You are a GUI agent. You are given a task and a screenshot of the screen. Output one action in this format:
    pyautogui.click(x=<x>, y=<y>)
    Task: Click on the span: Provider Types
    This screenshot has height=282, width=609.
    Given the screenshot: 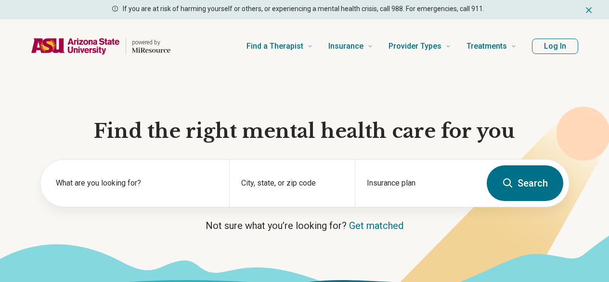 What is the action you would take?
    pyautogui.click(x=415, y=46)
    